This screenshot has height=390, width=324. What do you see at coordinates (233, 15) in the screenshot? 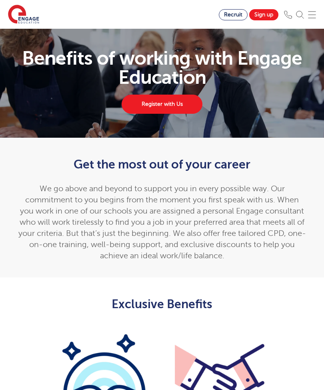
I see `a: Recruit` at bounding box center [233, 15].